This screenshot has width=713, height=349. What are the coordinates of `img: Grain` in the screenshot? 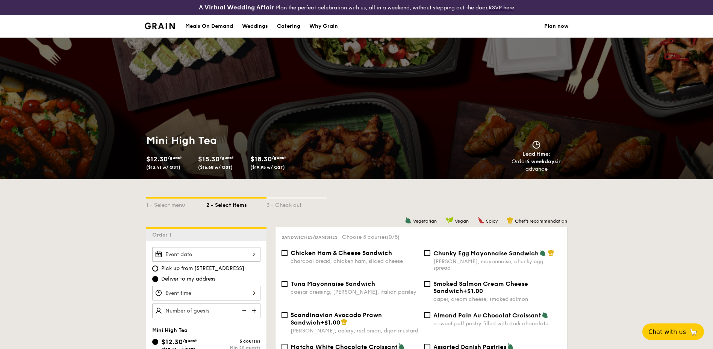 It's located at (160, 26).